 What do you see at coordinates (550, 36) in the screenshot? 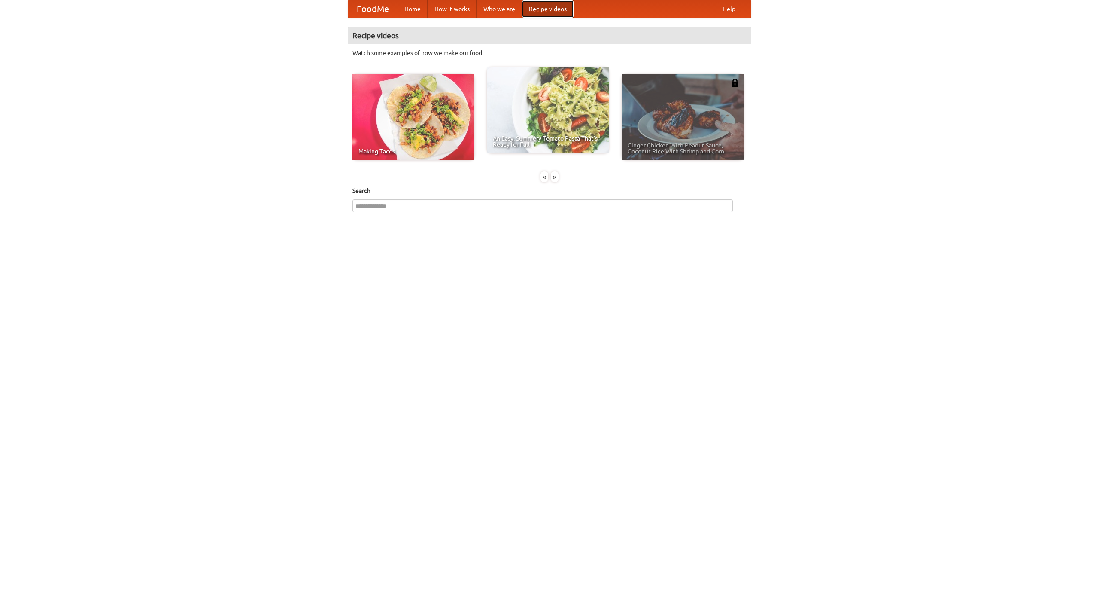
I see `h4: Recipe videos` at bounding box center [550, 36].